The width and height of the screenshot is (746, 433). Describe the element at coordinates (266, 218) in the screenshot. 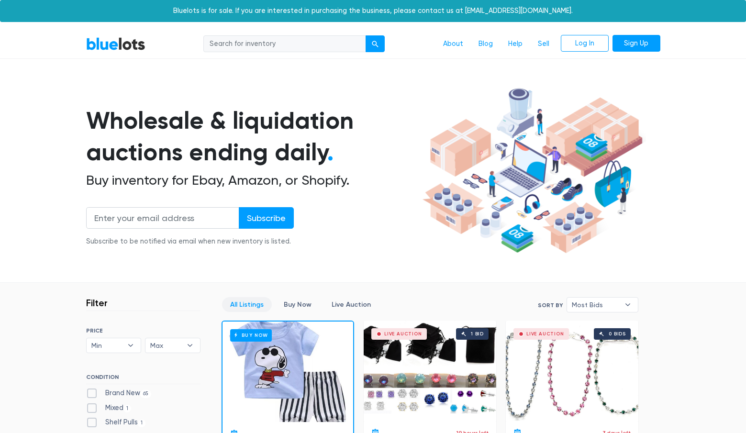

I see `input: Subscribe` at that location.